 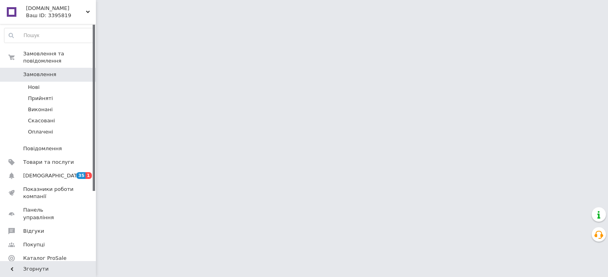 What do you see at coordinates (42, 121) in the screenshot?
I see `span: Скасовані` at bounding box center [42, 121].